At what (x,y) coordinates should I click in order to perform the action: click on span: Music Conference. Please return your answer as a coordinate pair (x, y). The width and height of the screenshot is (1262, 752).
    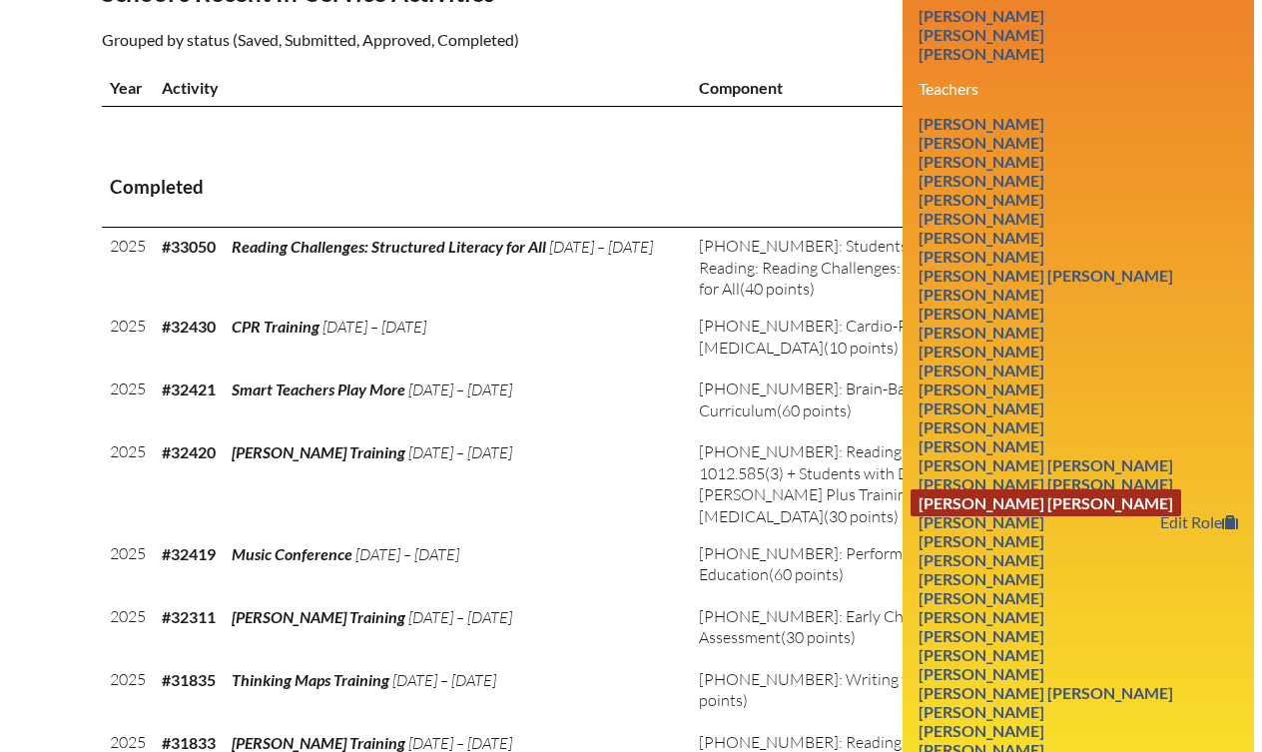
    Looking at the image, I should click on (292, 553).